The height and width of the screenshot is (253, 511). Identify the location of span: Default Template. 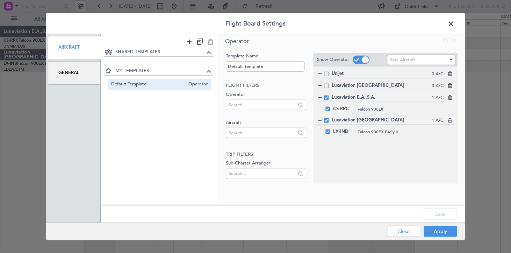
(148, 84).